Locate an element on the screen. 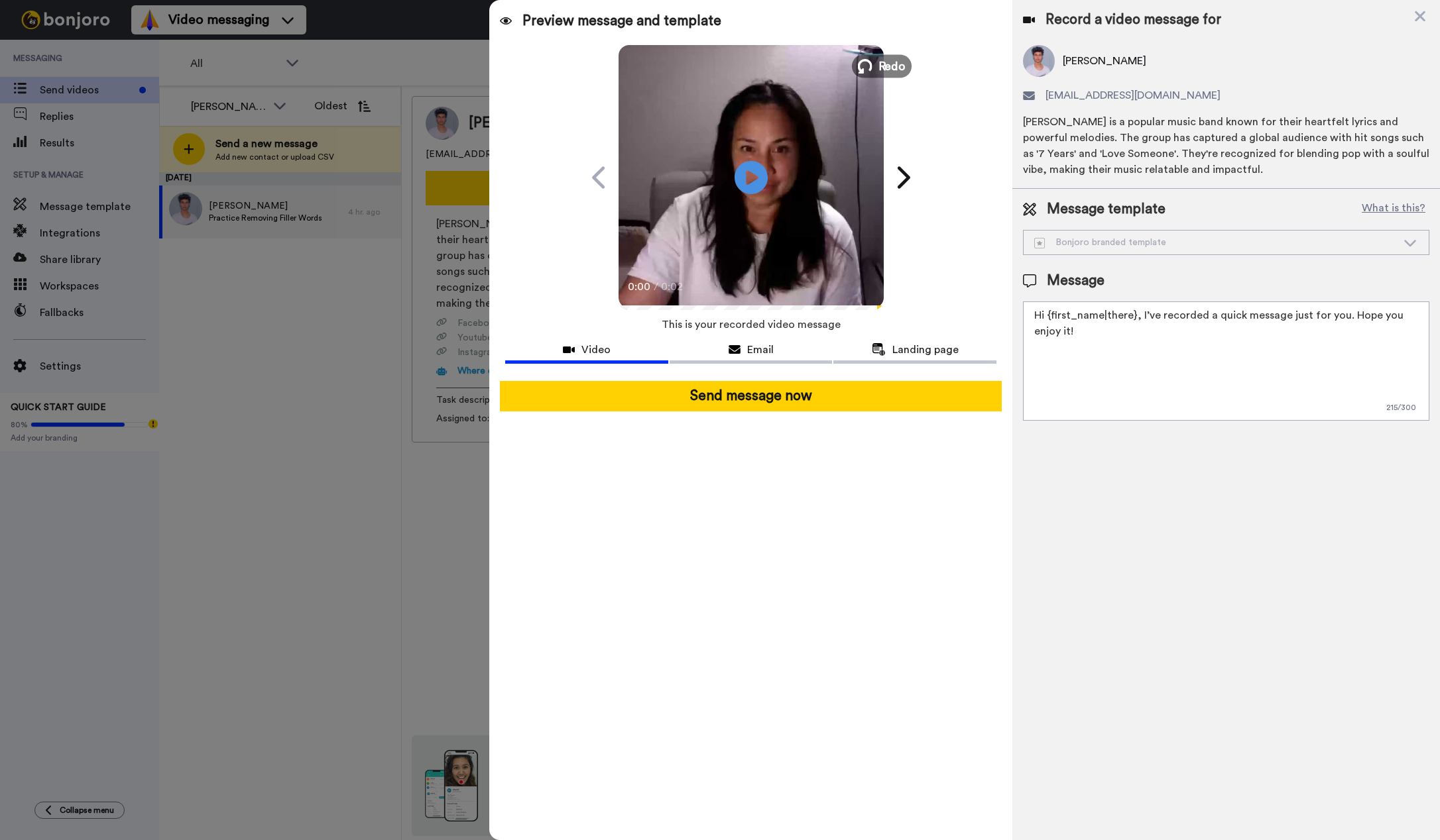 The height and width of the screenshot is (840, 1440). button: What is this? is located at coordinates (1393, 209).